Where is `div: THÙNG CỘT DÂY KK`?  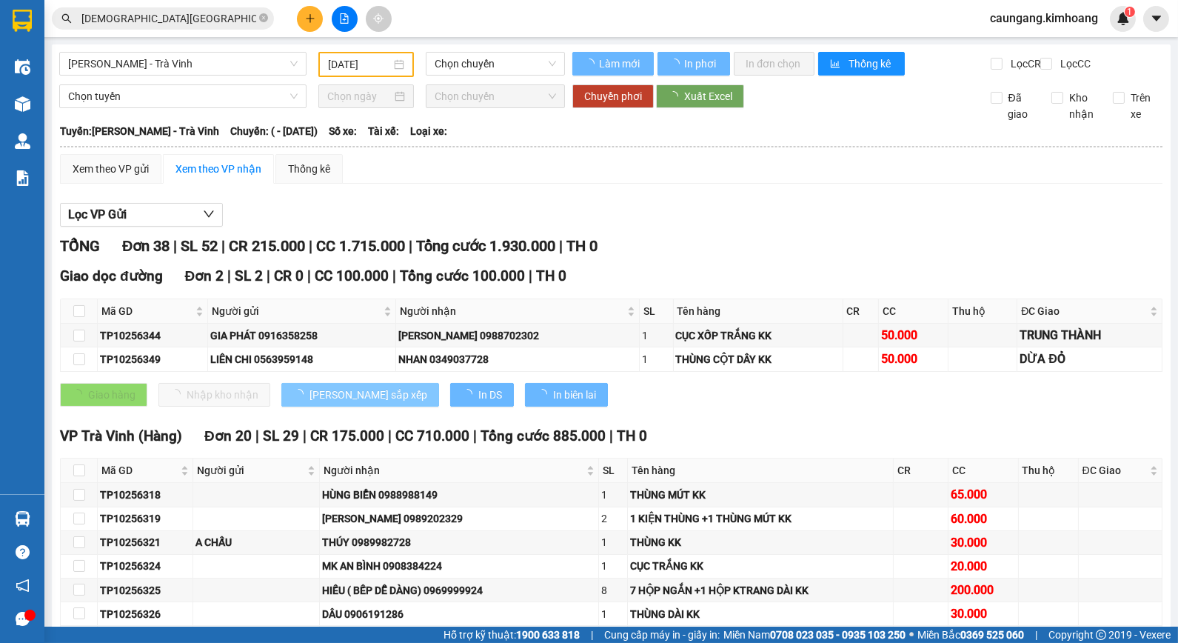 div: THÙNG CỘT DÂY KK is located at coordinates (758, 359).